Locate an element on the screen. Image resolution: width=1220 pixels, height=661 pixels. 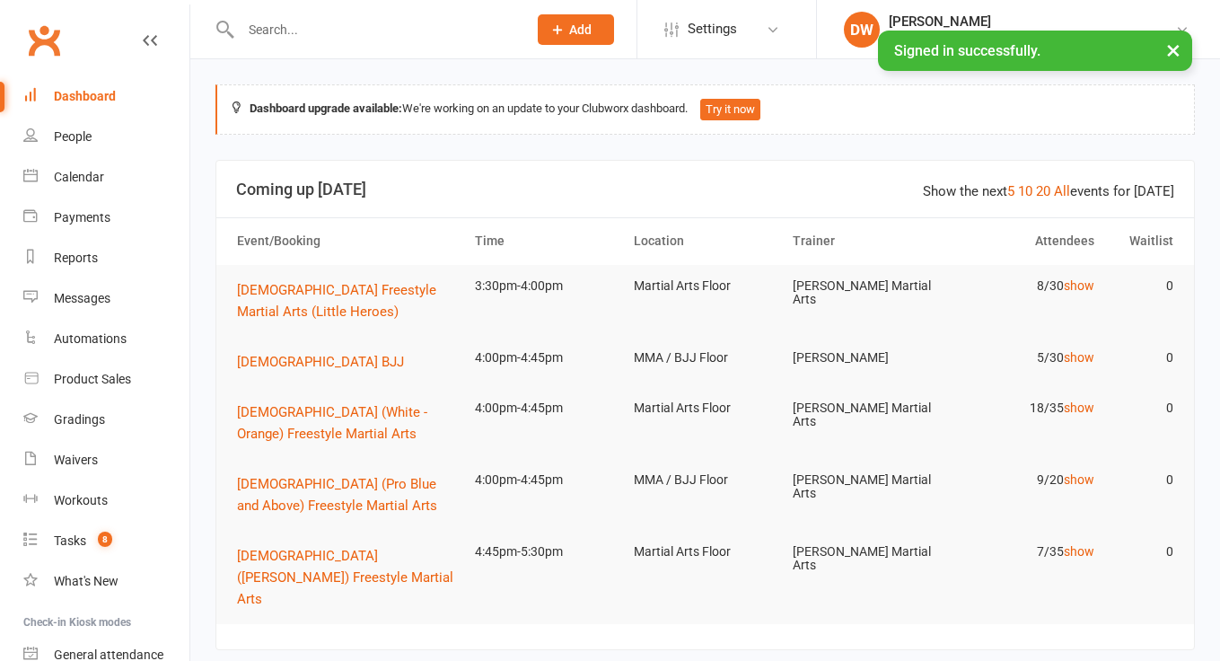
div: Calendar is located at coordinates (79, 177).